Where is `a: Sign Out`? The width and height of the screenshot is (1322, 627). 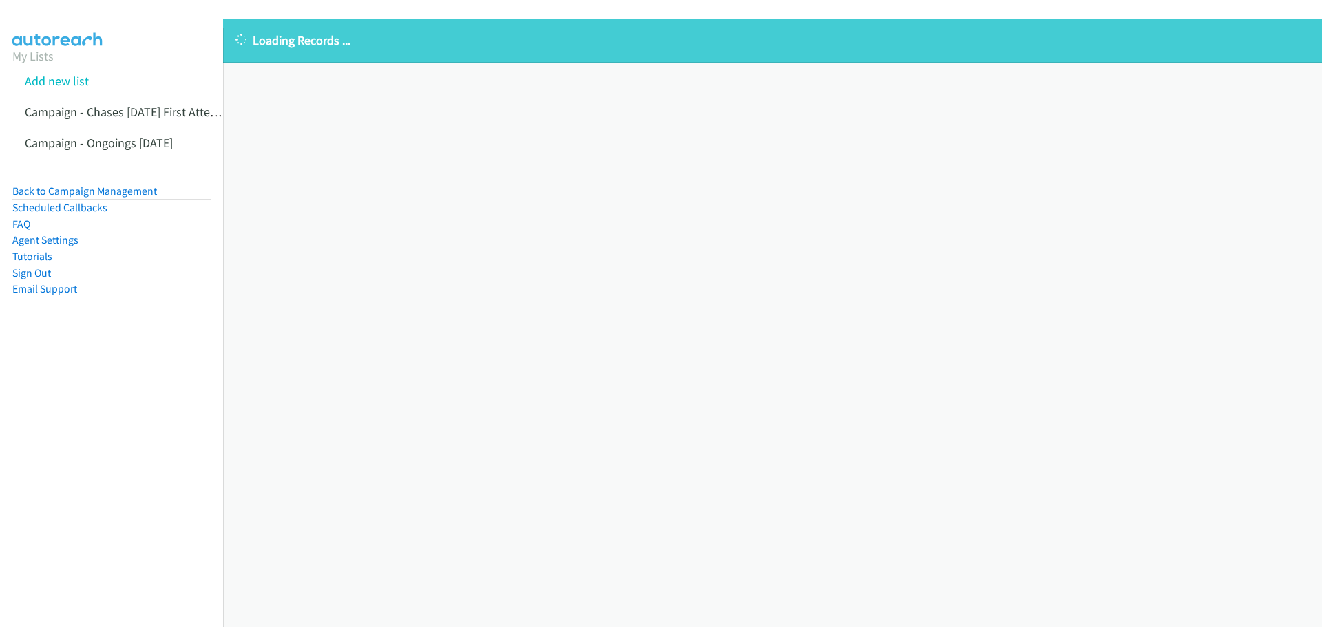 a: Sign Out is located at coordinates (32, 273).